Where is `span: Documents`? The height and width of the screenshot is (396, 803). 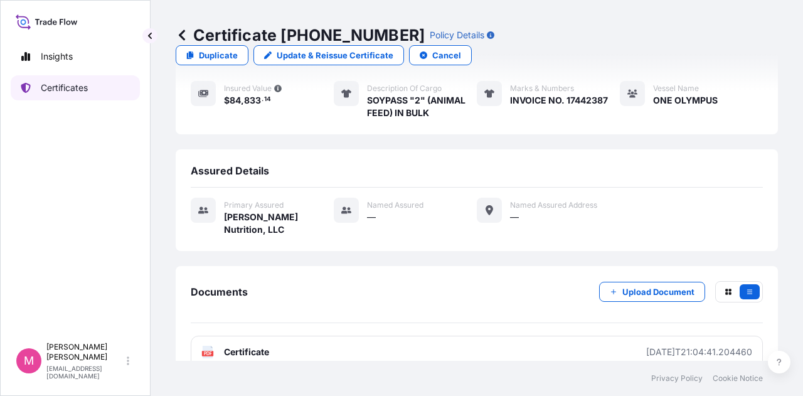
span: Documents is located at coordinates (219, 292).